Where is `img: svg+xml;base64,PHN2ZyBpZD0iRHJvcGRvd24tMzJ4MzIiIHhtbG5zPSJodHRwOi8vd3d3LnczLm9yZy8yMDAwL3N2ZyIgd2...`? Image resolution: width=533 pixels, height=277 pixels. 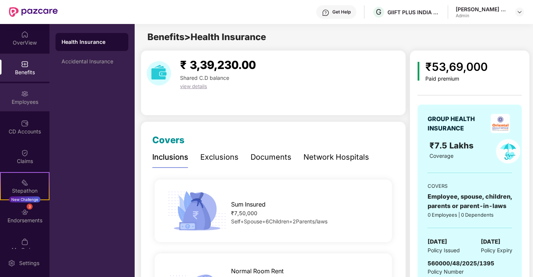
img: svg+xml;base64,PHN2ZyBpZD0iRHJvcGRvd24tMzJ4MzIiIHhtbG5zPSJodHRwOi8vd3d3LnczLm9yZy8yMDAwL3N2ZyIgd2... is located at coordinates (520, 12).